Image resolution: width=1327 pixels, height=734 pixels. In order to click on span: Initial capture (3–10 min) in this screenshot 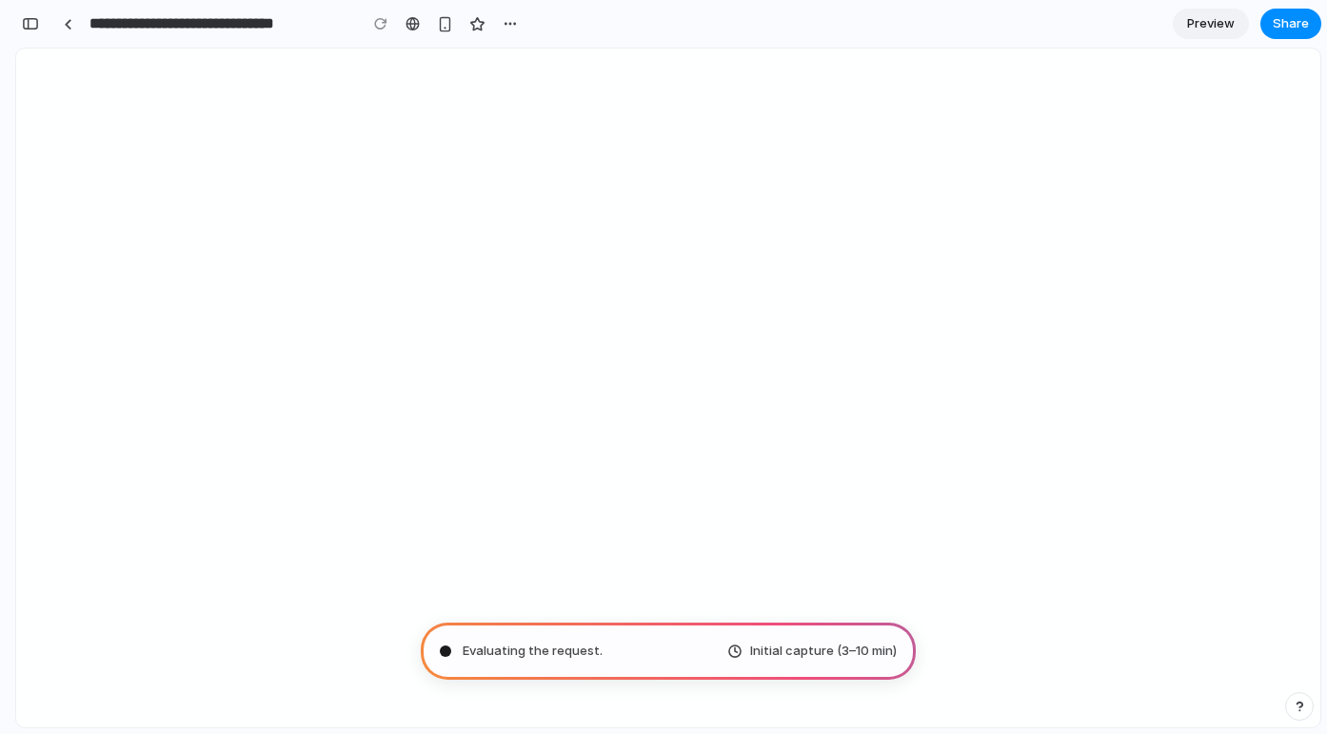, I will do `click(823, 651)`.